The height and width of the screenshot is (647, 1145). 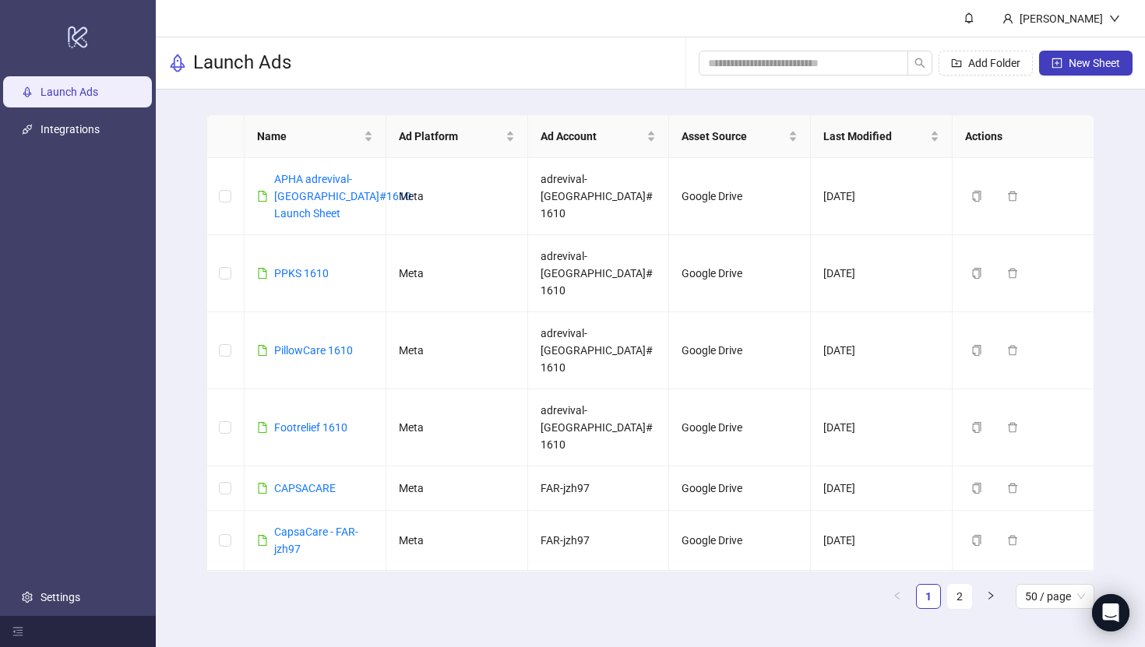 What do you see at coordinates (897, 597) in the screenshot?
I see `button: left` at bounding box center [897, 597].